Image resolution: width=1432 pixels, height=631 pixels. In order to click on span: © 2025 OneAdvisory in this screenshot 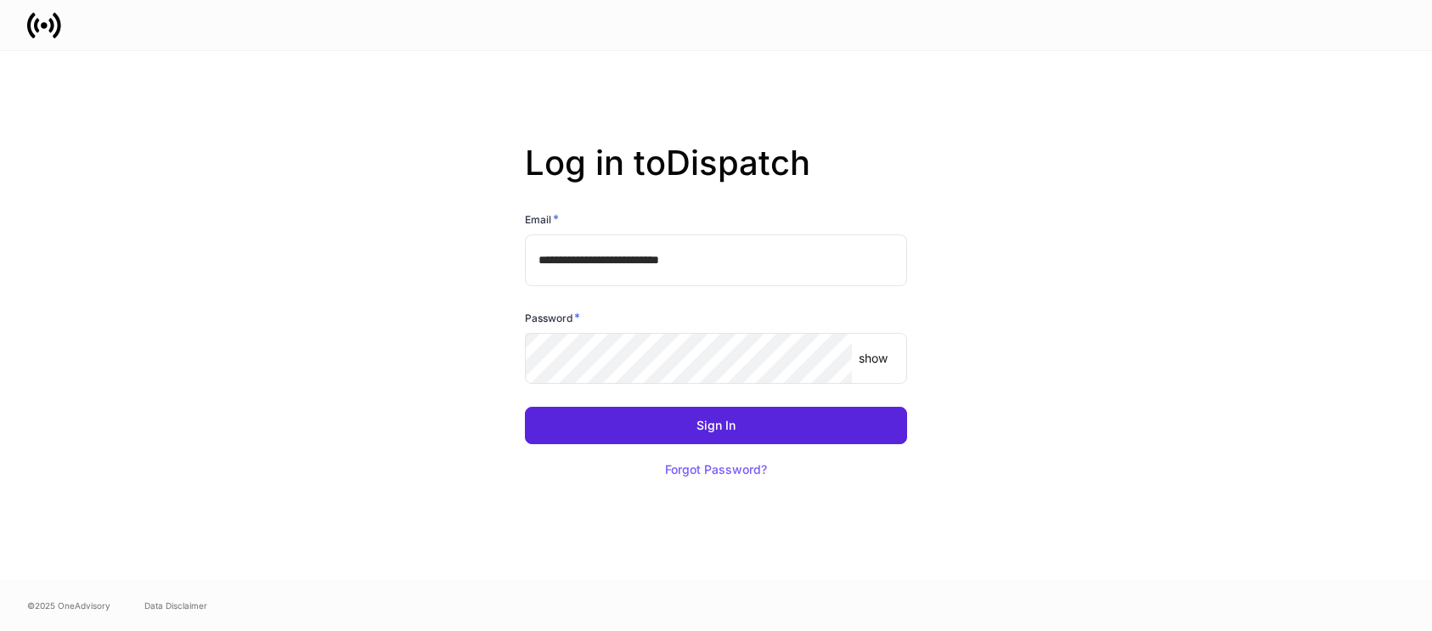, I will do `click(69, 605)`.